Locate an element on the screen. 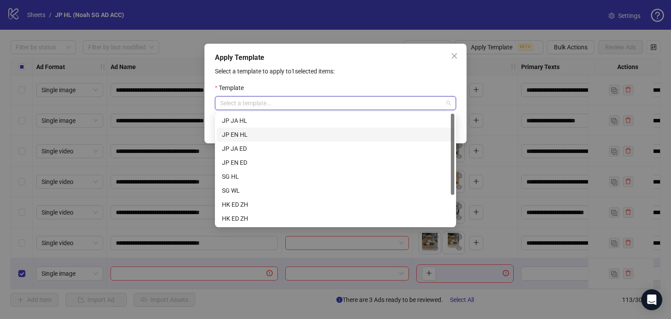  div: Select a template to apply is located at coordinates (336, 115).